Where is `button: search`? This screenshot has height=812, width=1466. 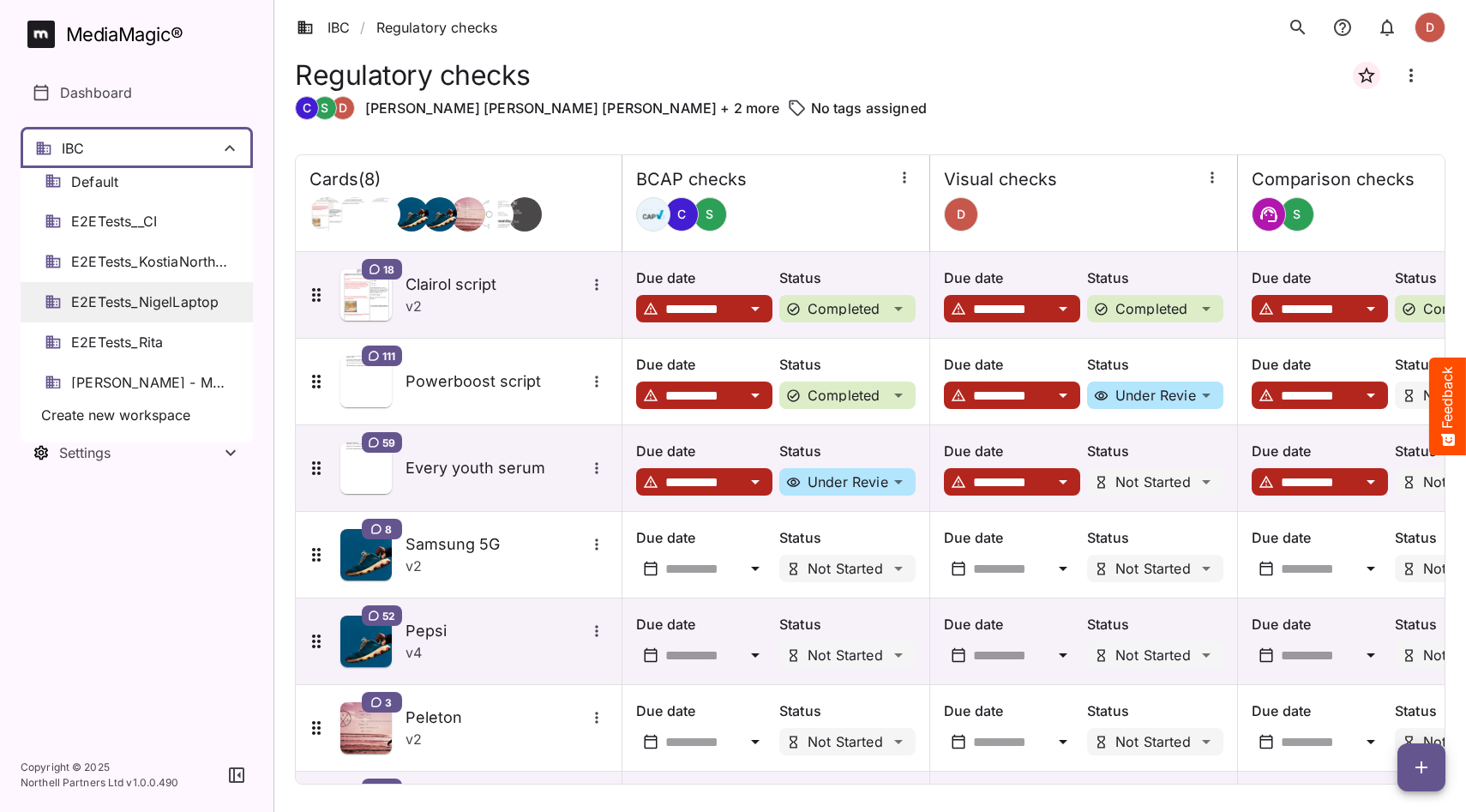
button: search is located at coordinates (1298, 28).